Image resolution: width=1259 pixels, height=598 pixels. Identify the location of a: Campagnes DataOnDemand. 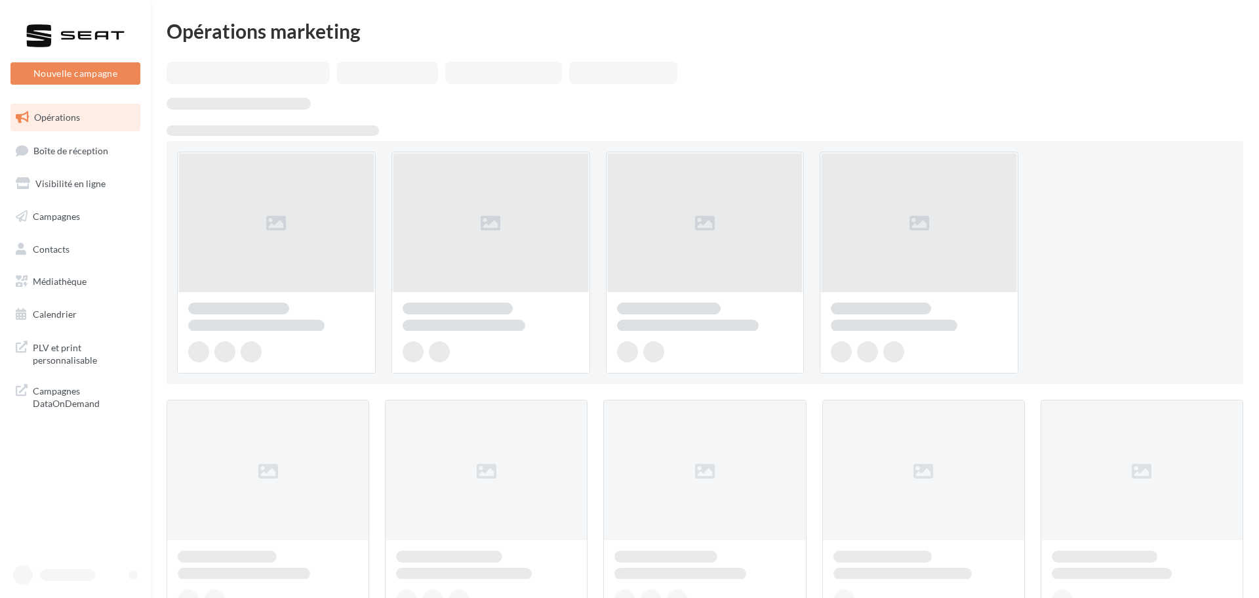
(75, 396).